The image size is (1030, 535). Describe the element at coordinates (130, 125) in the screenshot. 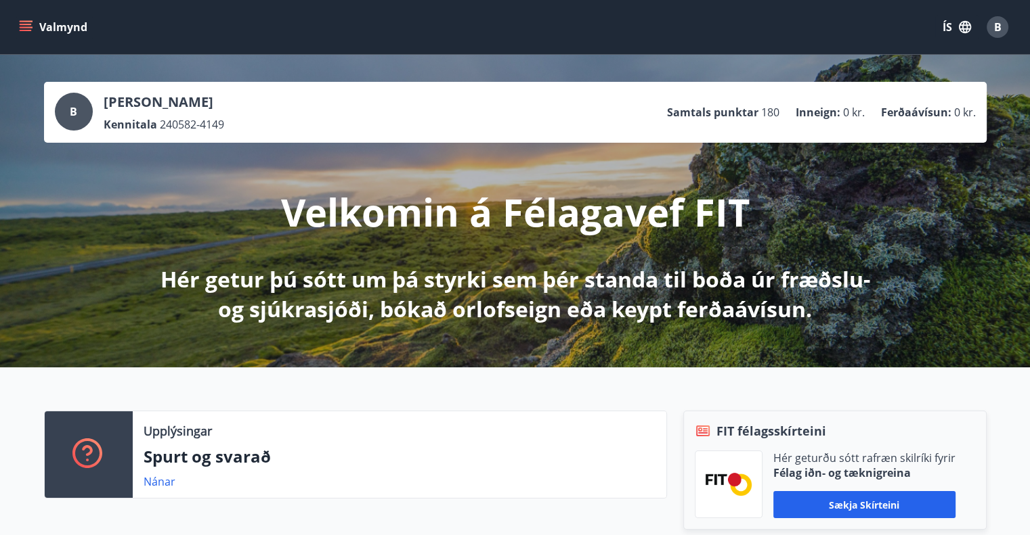

I see `p: Kennitala` at that location.